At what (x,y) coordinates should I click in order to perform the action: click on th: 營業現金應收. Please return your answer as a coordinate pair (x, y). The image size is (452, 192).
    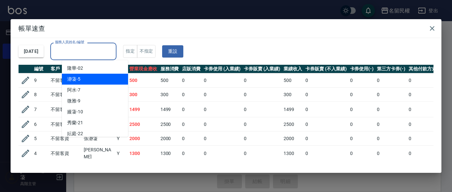
    Looking at the image, I should click on (143, 69).